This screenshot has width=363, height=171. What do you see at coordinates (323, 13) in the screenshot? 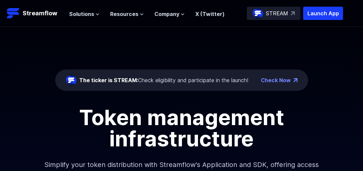
I see `p: Launch App` at bounding box center [323, 13].